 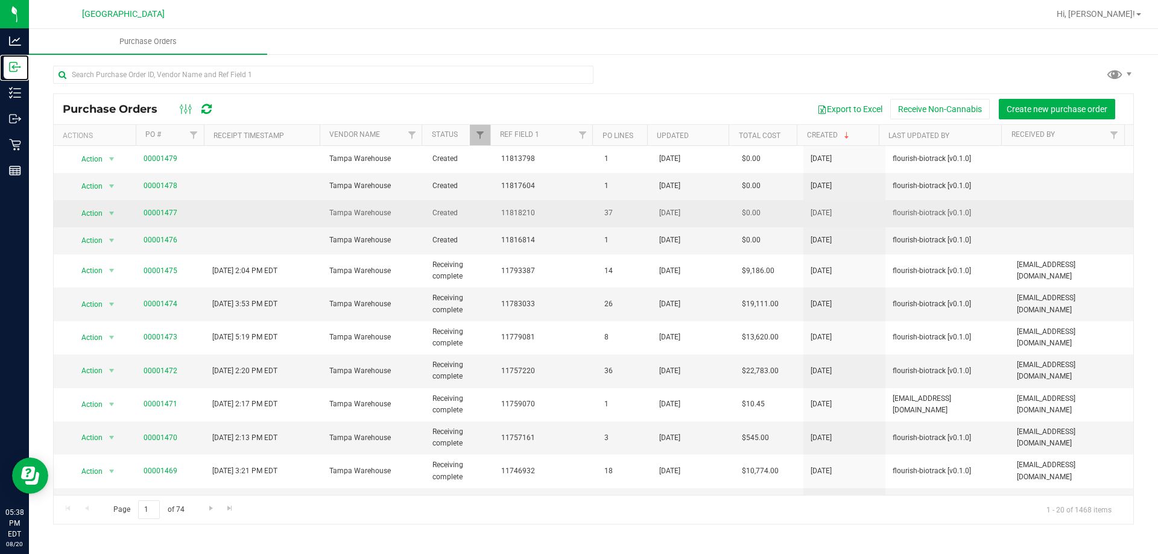 I want to click on inline-svg: Analytics, so click(x=15, y=41).